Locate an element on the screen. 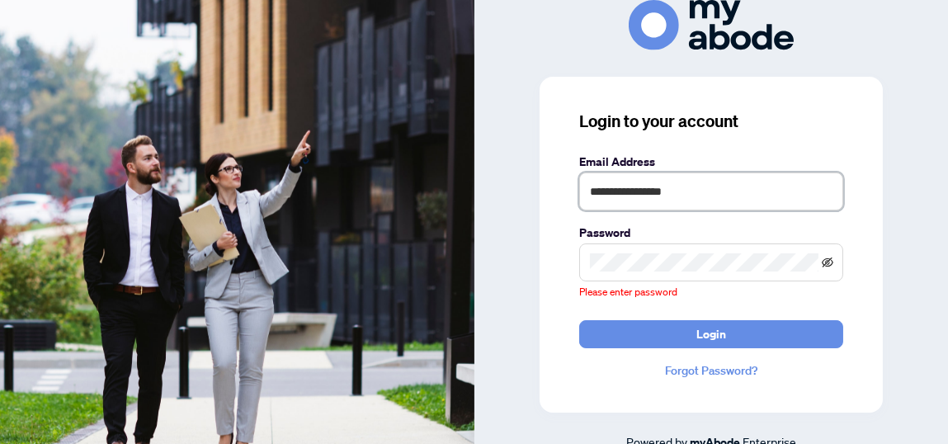 This screenshot has height=444, width=948. span: eye-invisible is located at coordinates (828, 262).